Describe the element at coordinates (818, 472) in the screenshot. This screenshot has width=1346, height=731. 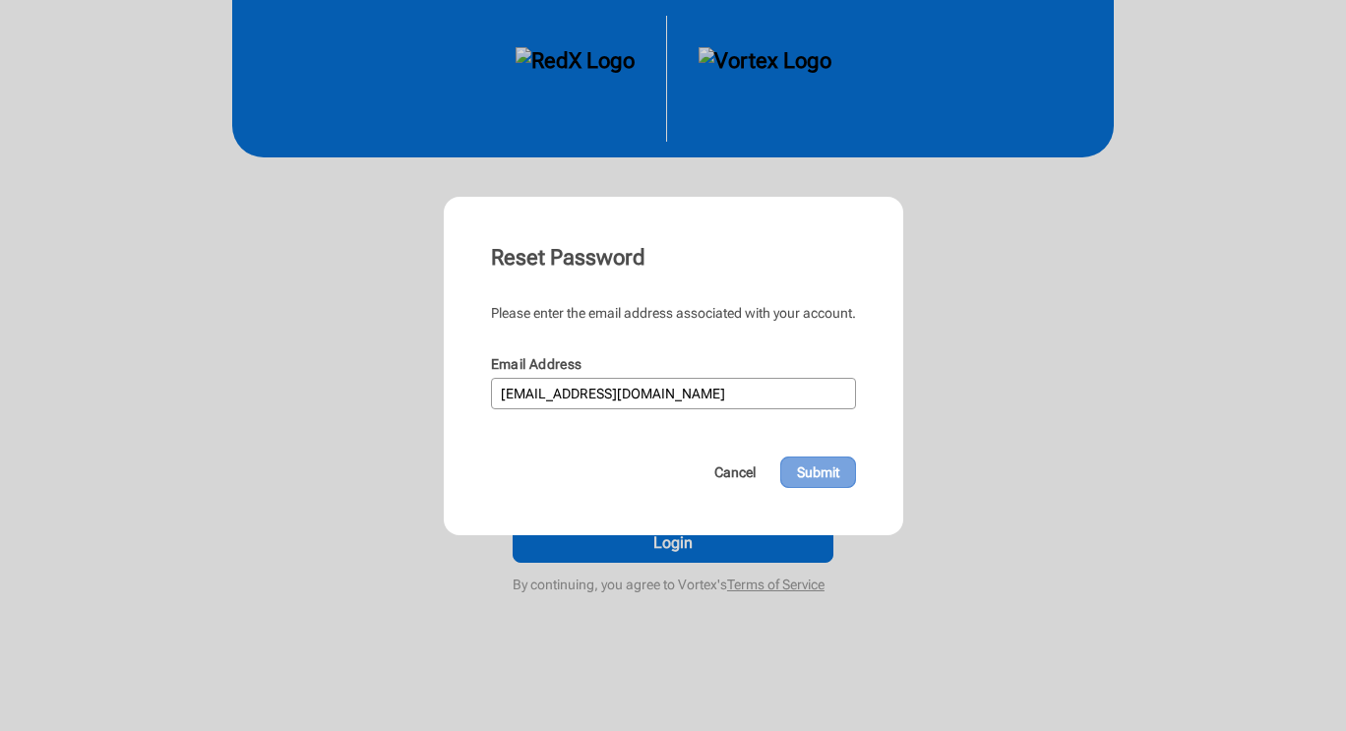
I see `span: Submit` at that location.